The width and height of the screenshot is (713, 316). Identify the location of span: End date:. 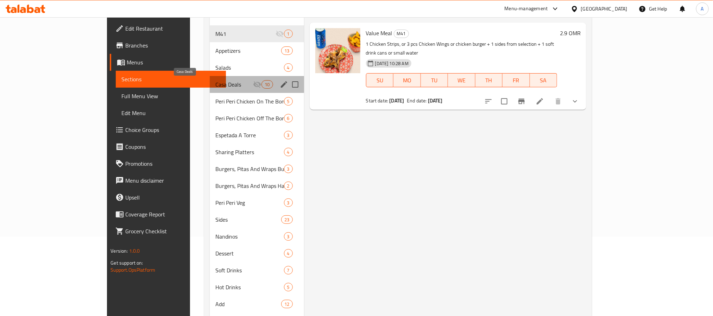
(416, 101).